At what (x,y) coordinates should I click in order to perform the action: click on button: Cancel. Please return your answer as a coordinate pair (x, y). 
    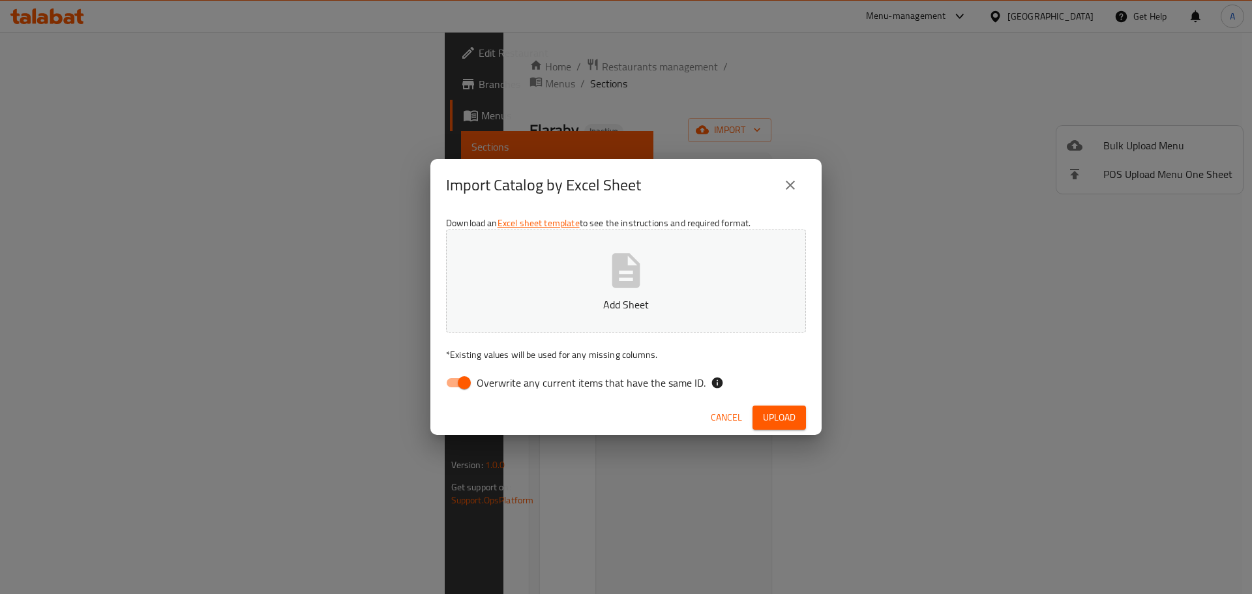
    Looking at the image, I should click on (726, 417).